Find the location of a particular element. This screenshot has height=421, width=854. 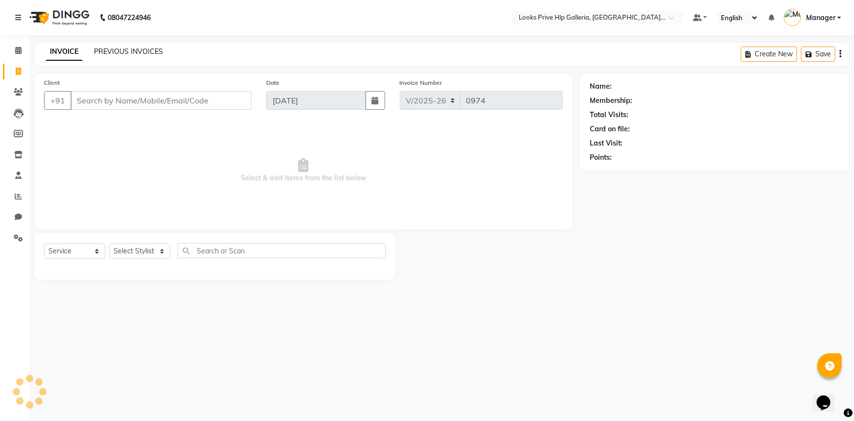

a: PREVIOUS INVOICES is located at coordinates (128, 51).